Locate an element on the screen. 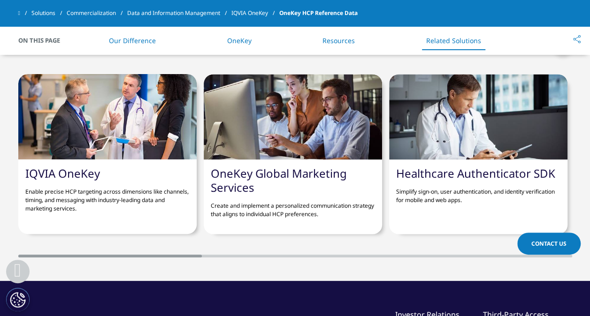 Image resolution: width=590 pixels, height=316 pixels. span: On This Page is located at coordinates (44, 40).